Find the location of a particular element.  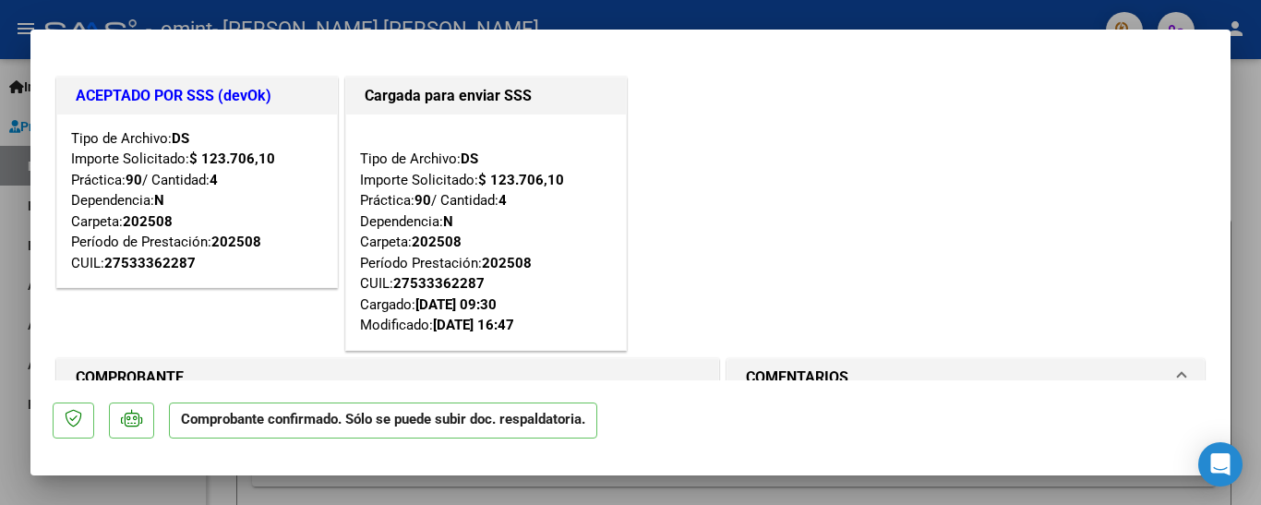

div: Open Intercom Messenger is located at coordinates (1221, 464).